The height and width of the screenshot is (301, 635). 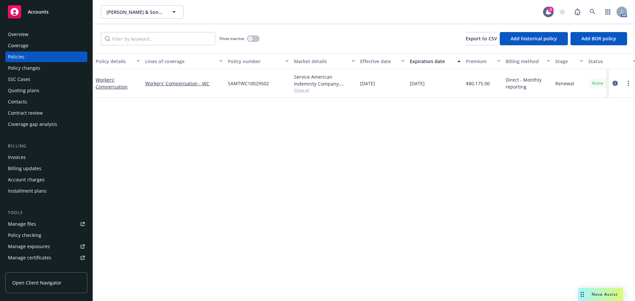 What do you see at coordinates (46, 169) in the screenshot?
I see `a: Billing updates` at bounding box center [46, 169].